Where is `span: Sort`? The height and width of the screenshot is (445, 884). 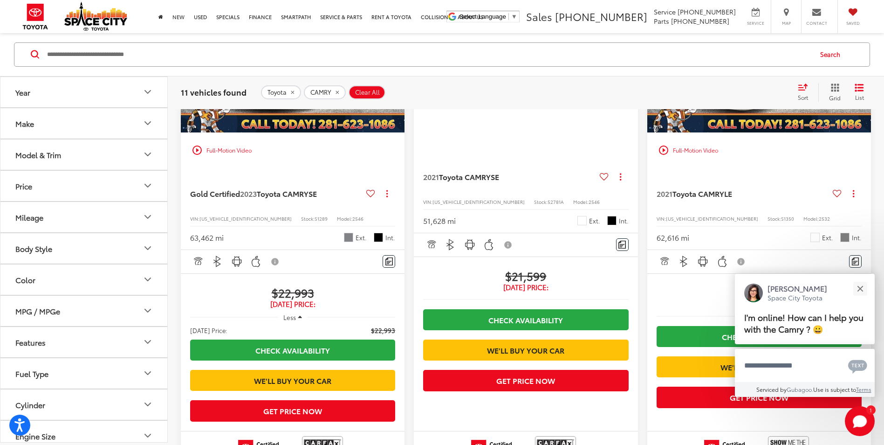
span: Sort is located at coordinates (803, 97).